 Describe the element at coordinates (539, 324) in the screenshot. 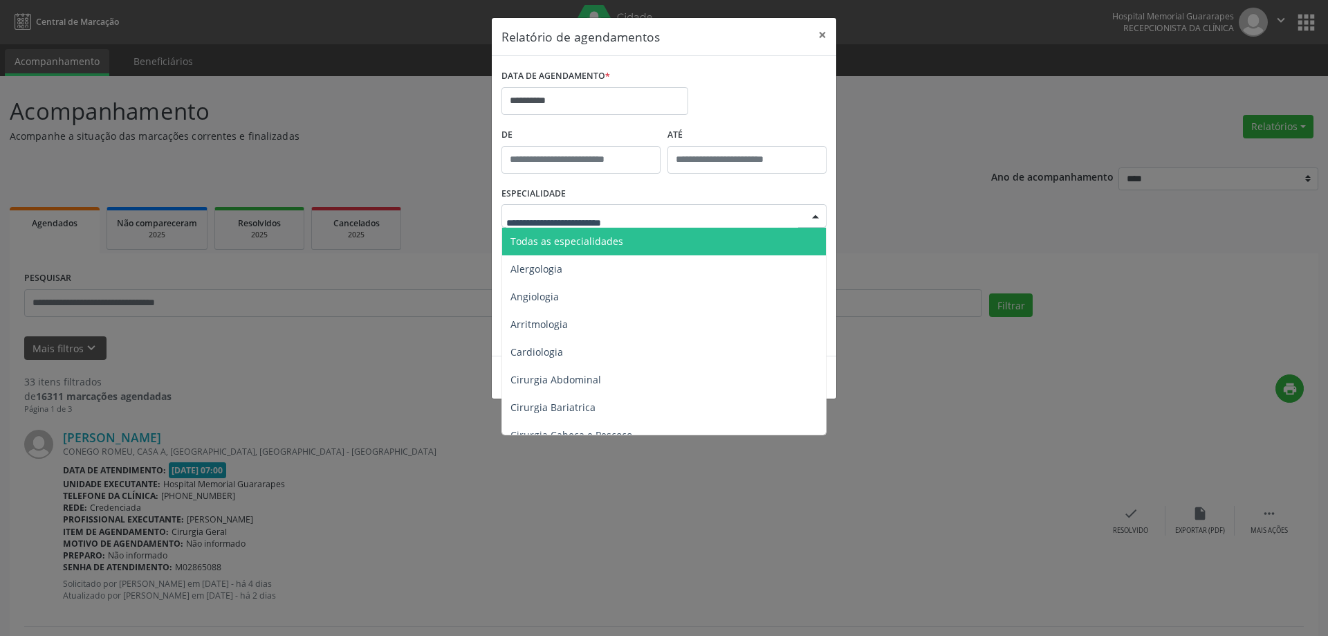

I see `span: Arritmologia` at that location.